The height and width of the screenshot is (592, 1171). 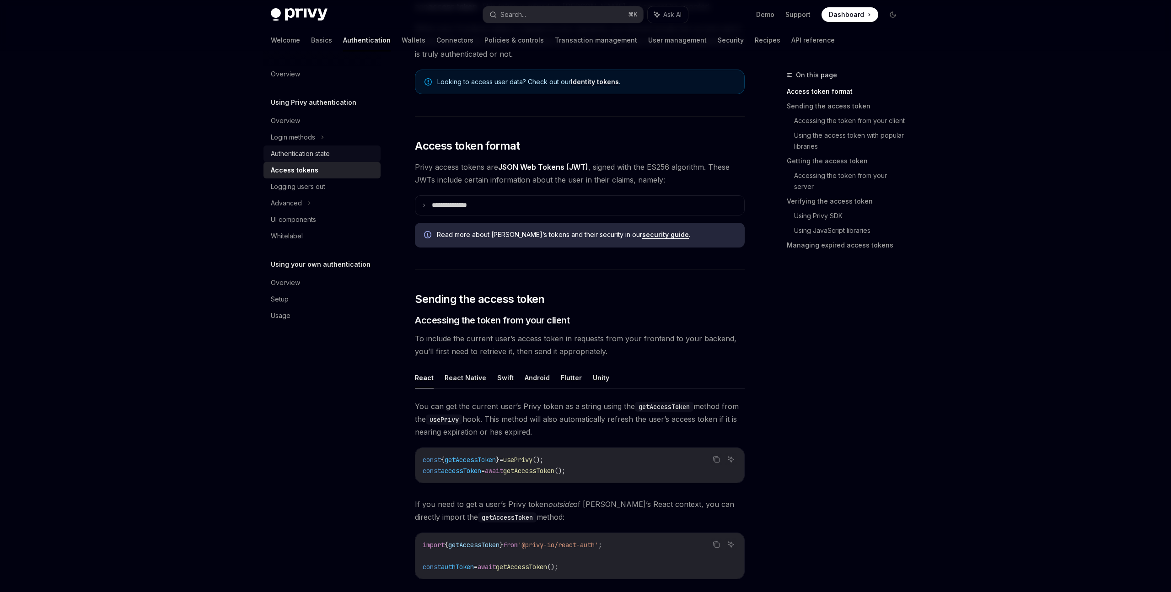 I want to click on a: Wallets, so click(x=413, y=40).